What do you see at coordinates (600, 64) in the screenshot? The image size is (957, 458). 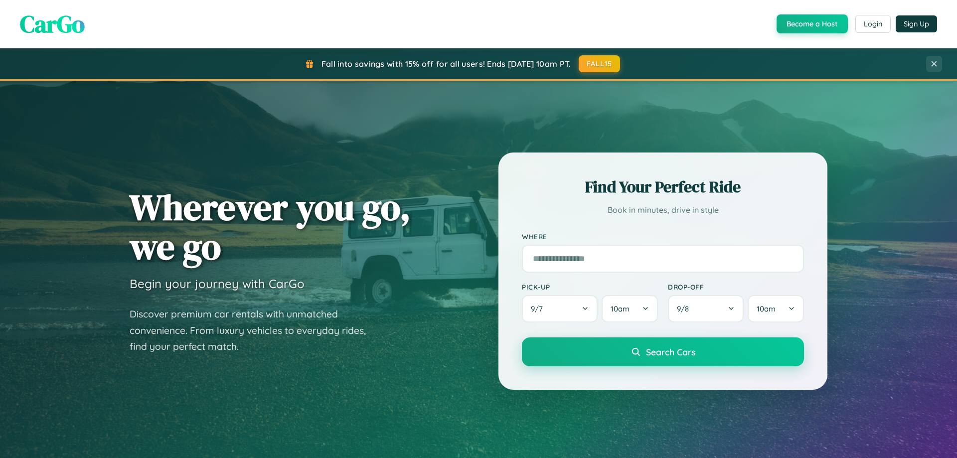 I see `button: FALL15` at bounding box center [600, 64].